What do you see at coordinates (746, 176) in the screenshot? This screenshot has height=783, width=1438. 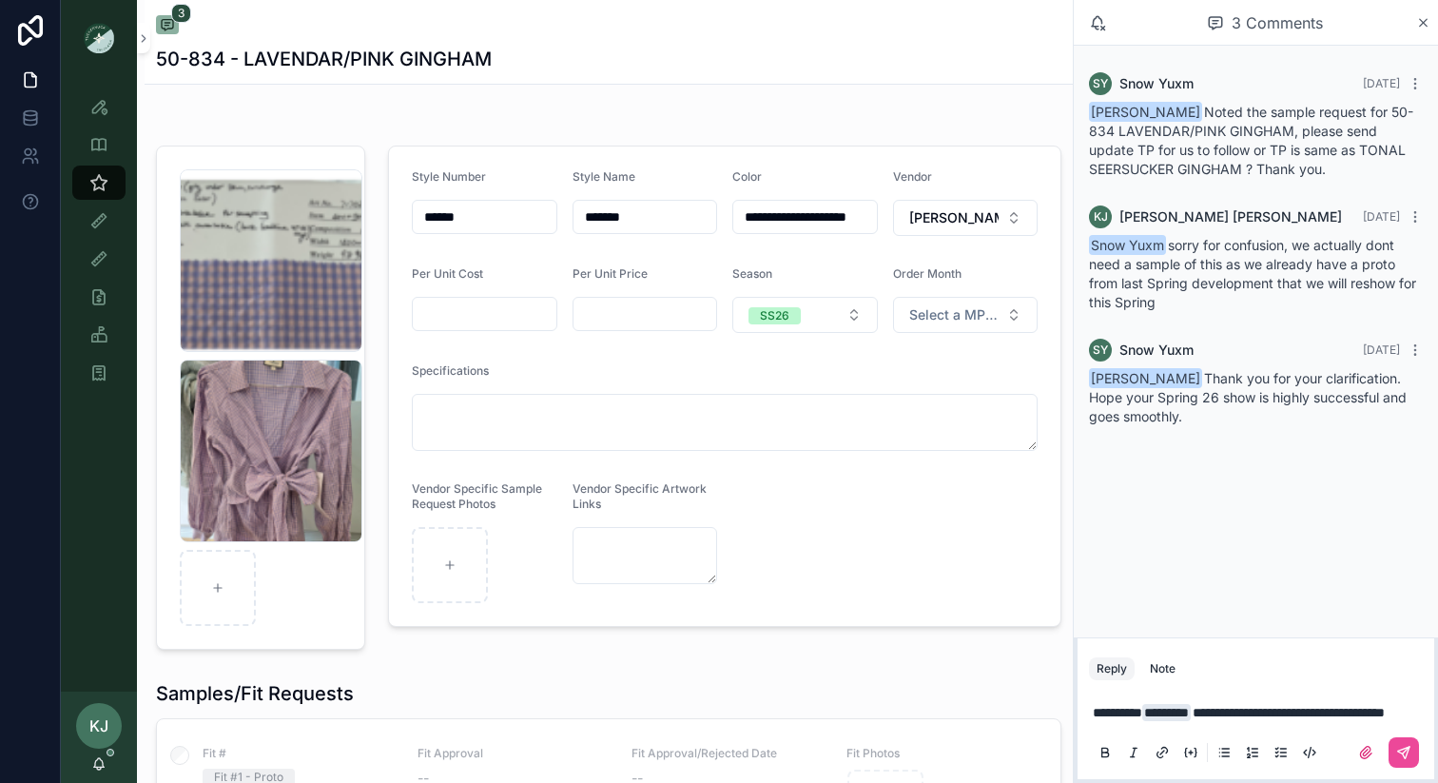 I see `span: Color` at bounding box center [746, 176].